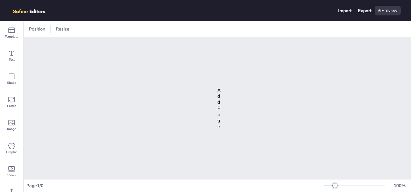 The height and width of the screenshot is (192, 411). What do you see at coordinates (388, 11) in the screenshot?
I see `div: Preview` at bounding box center [388, 11].